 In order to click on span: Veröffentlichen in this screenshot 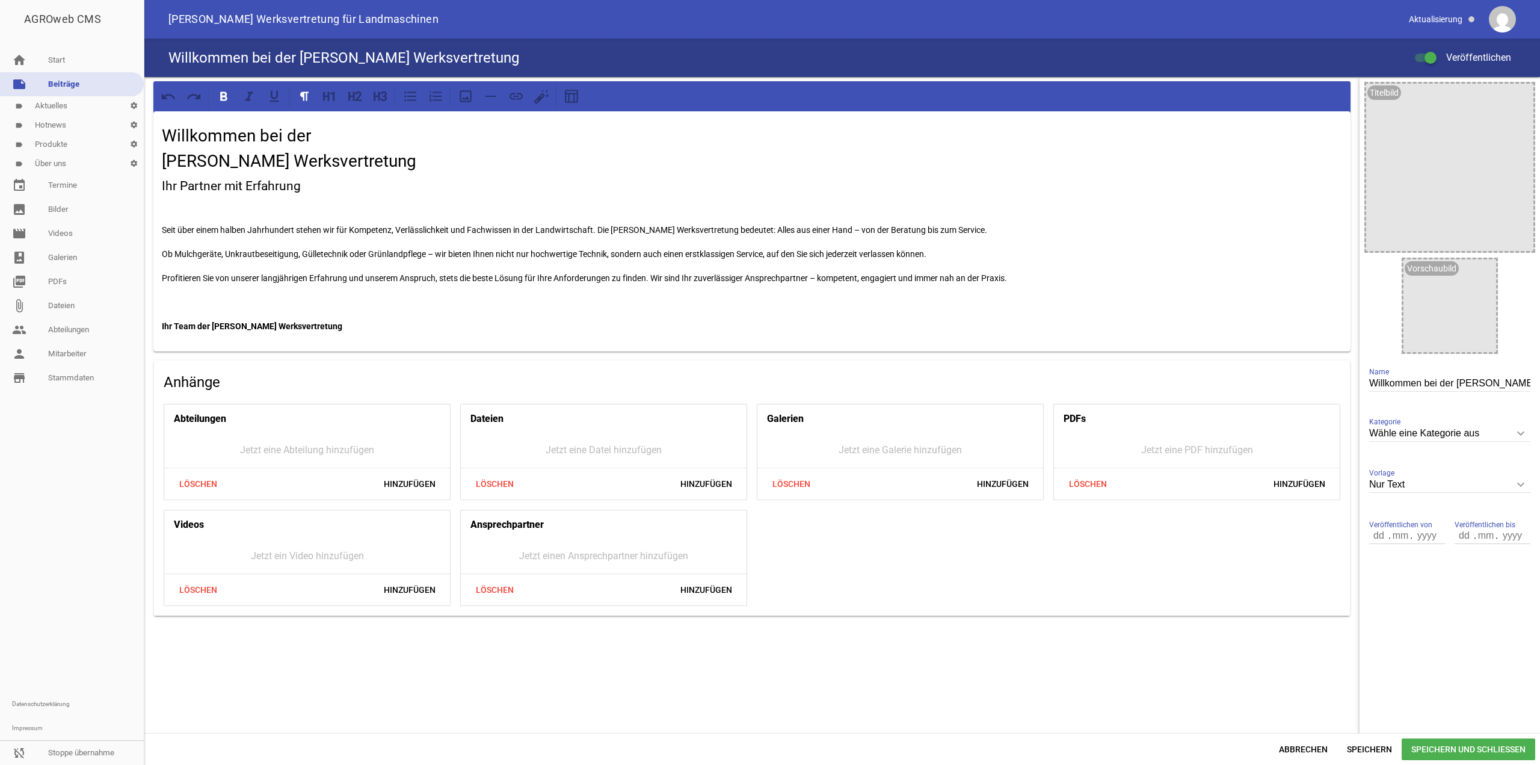, I will do `click(1471, 57)`.